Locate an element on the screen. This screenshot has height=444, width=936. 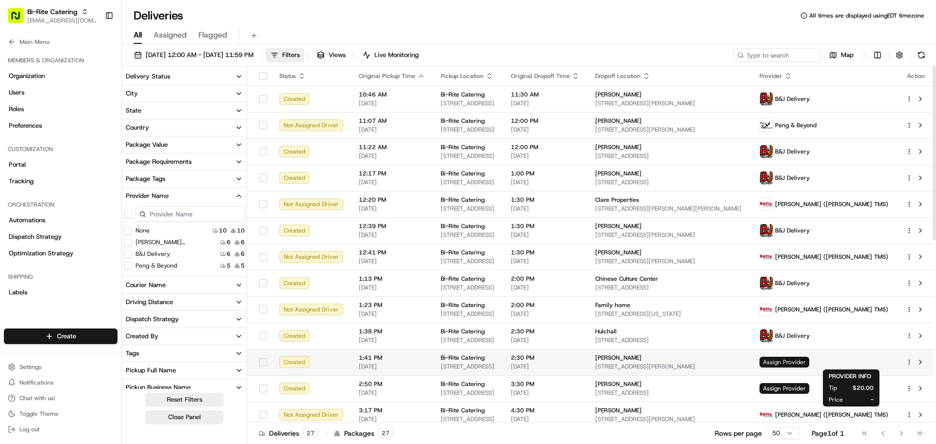
span: Assigned is located at coordinates (170, 35).